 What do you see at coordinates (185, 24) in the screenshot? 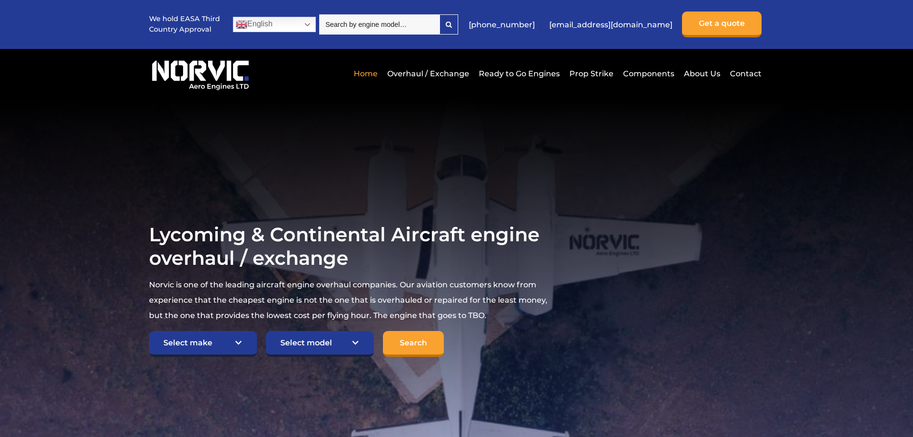
I see `p: We hold EASA Third Country Approval` at bounding box center [185, 24].